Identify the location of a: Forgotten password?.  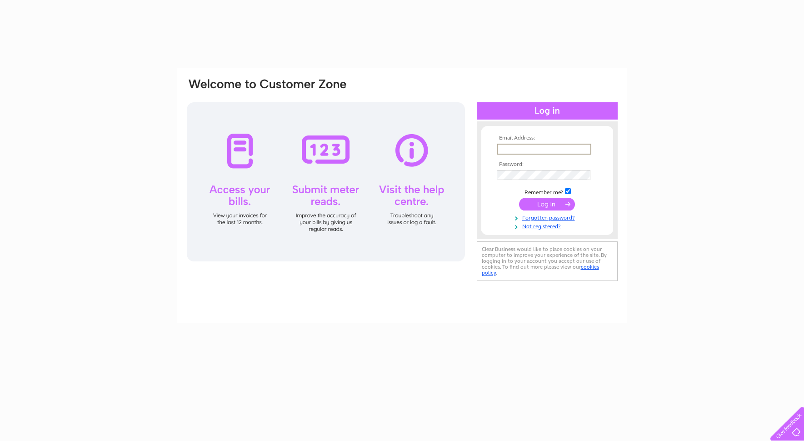
(548, 217).